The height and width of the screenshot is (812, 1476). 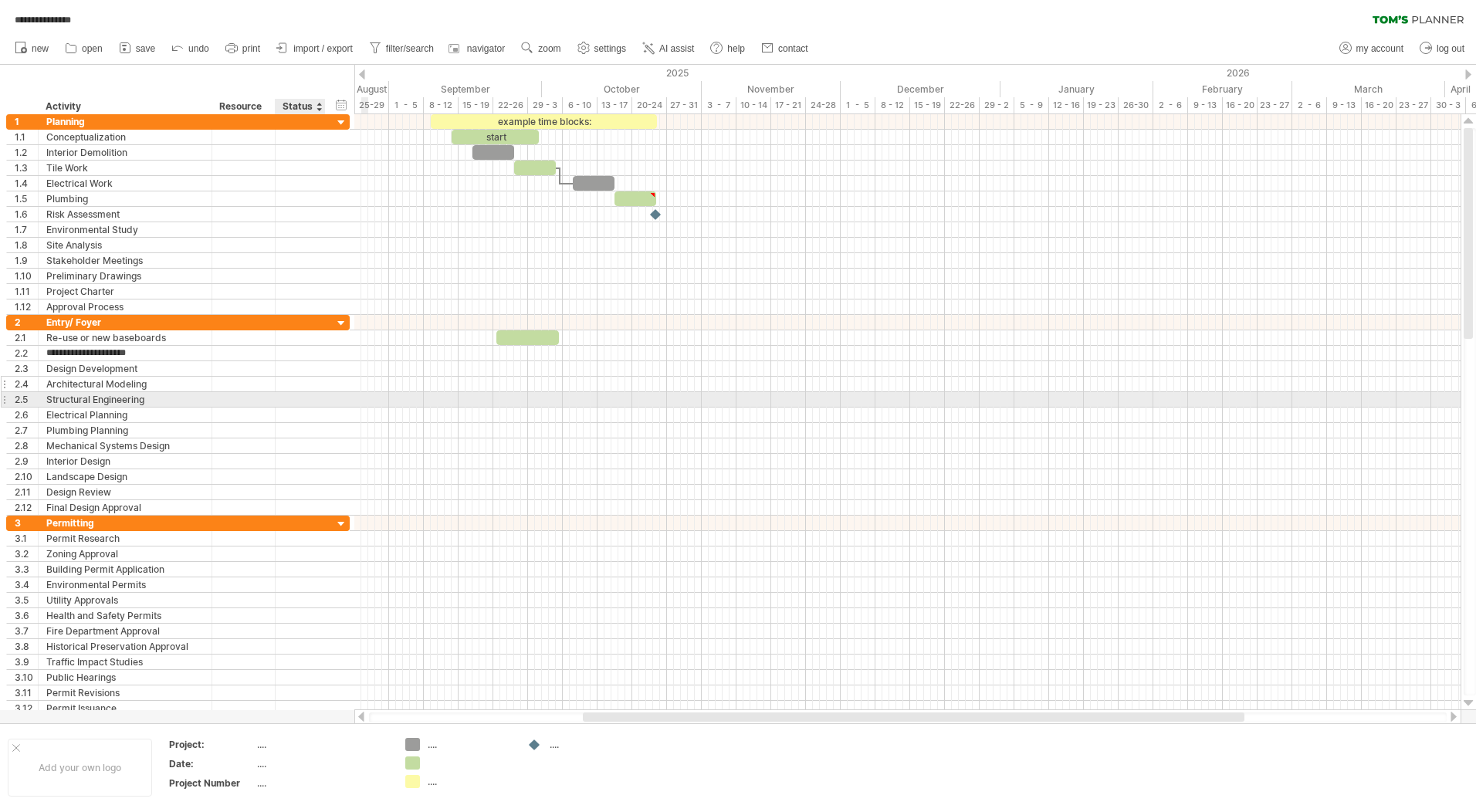 I want to click on div: 25-29, so click(x=371, y=105).